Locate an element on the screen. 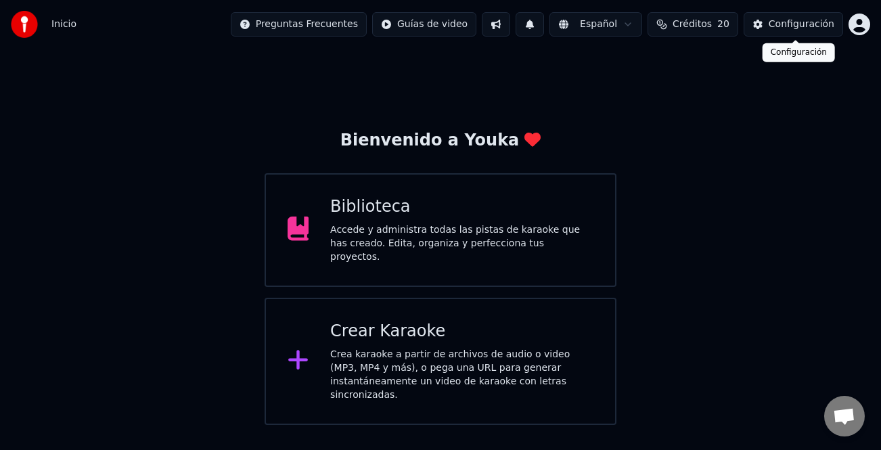 This screenshot has width=881, height=450. button: Guías de video is located at coordinates (424, 24).